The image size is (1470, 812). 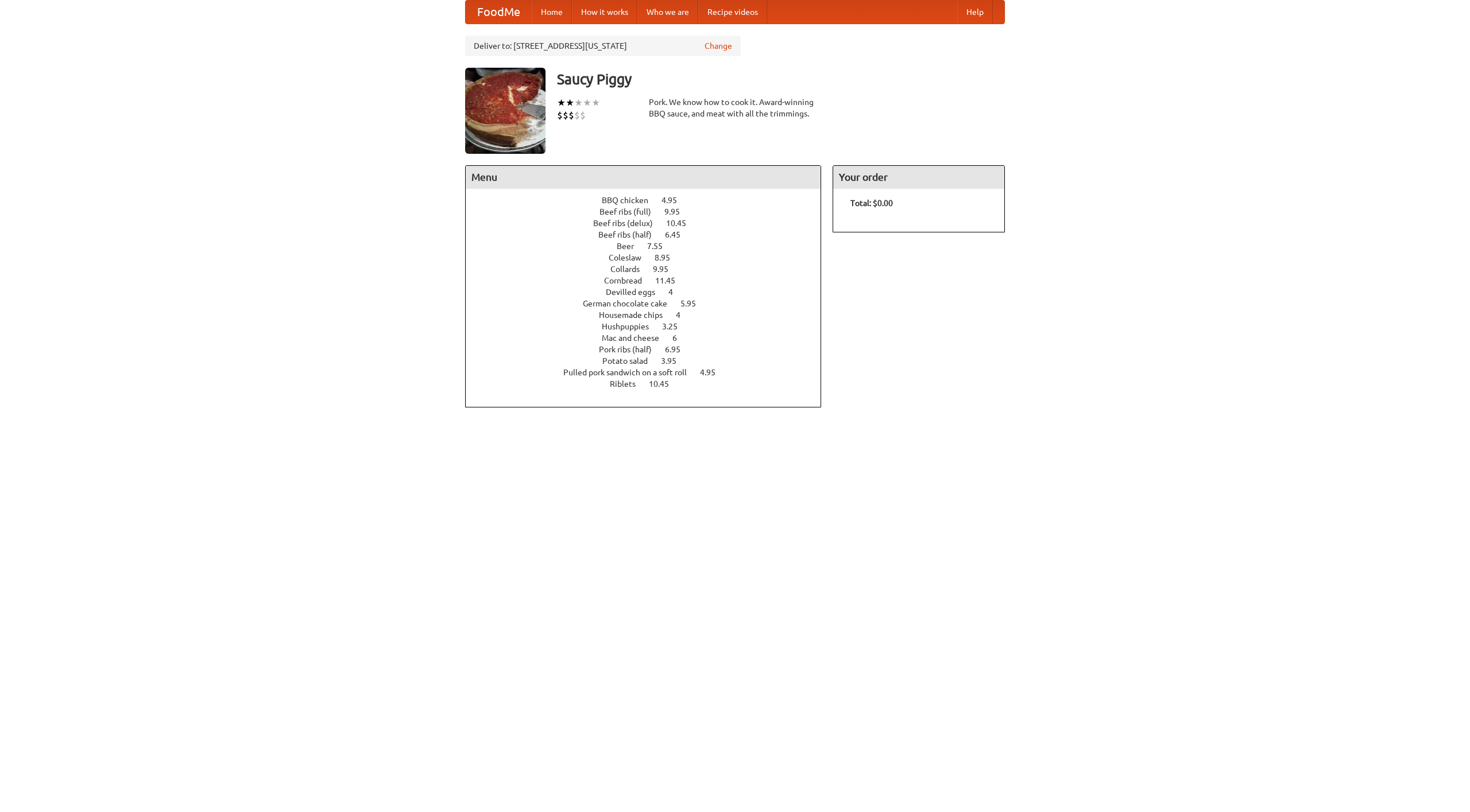 I want to click on img: angular.jpg, so click(x=505, y=111).